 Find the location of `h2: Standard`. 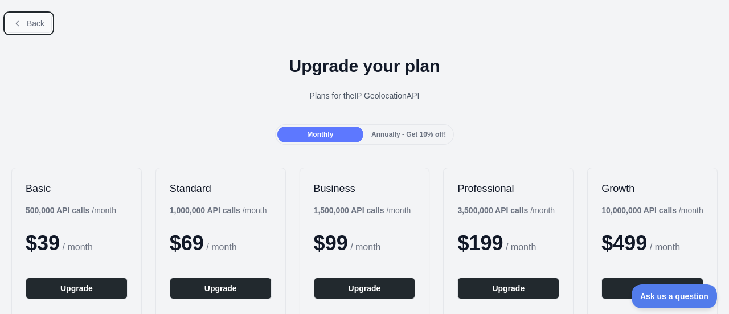

h2: Standard is located at coordinates (220, 188).